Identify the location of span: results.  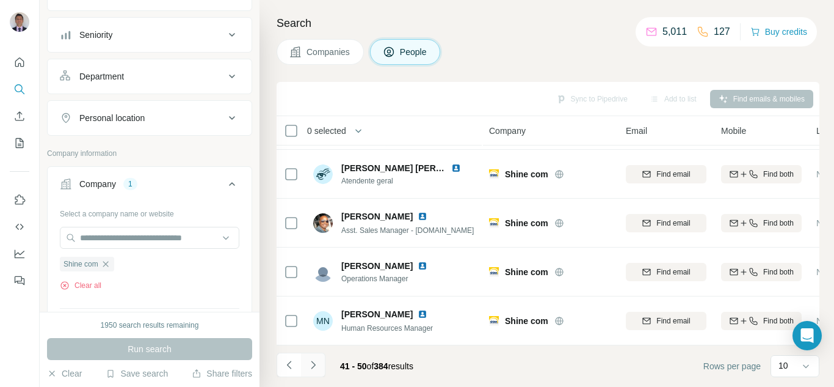
(377, 366).